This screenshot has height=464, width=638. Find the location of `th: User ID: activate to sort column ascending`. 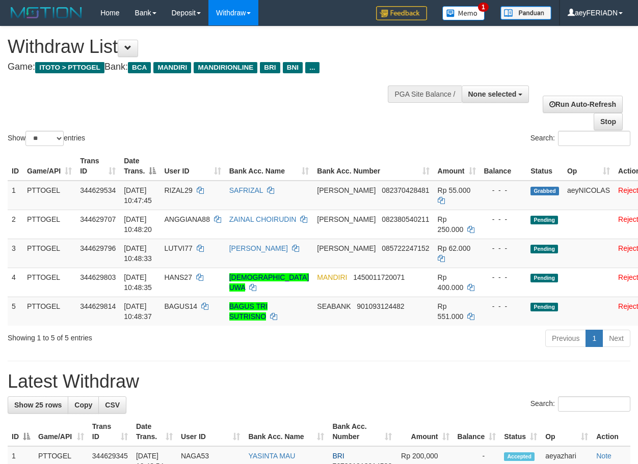

th: User ID: activate to sort column ascending is located at coordinates (192, 166).